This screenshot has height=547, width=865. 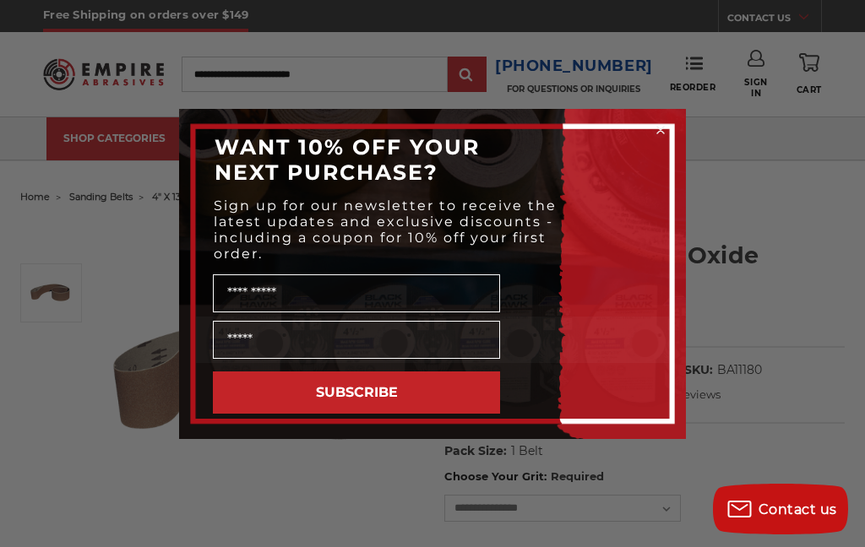 What do you see at coordinates (356, 339) in the screenshot?
I see `input: Email` at bounding box center [356, 339].